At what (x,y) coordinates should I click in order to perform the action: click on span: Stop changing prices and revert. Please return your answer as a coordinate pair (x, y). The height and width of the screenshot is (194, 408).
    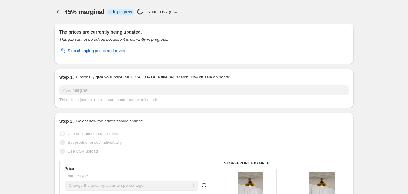
    Looking at the image, I should click on (97, 51).